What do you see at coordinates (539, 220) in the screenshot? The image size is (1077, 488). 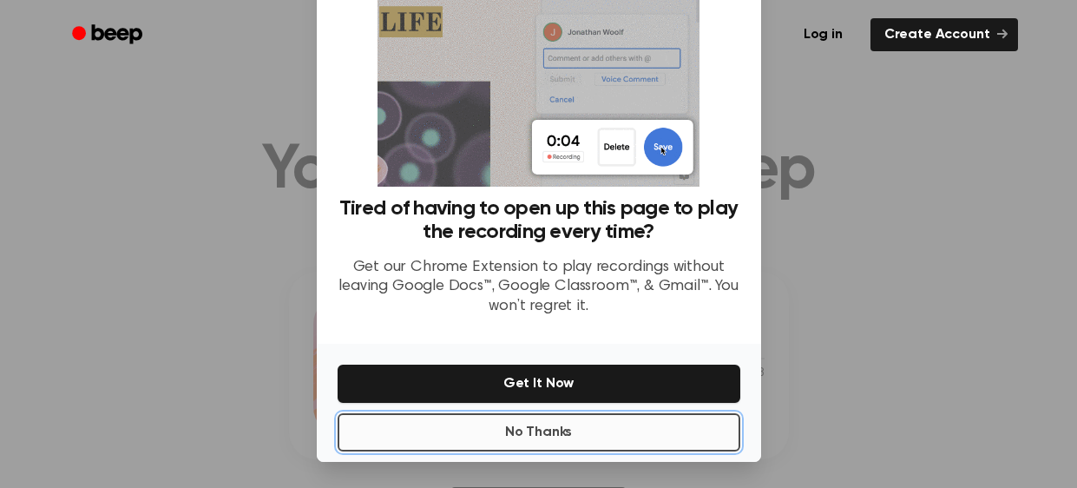 I see `h3: Tired of having to open up this page to play the recording every time?` at bounding box center [539, 220].